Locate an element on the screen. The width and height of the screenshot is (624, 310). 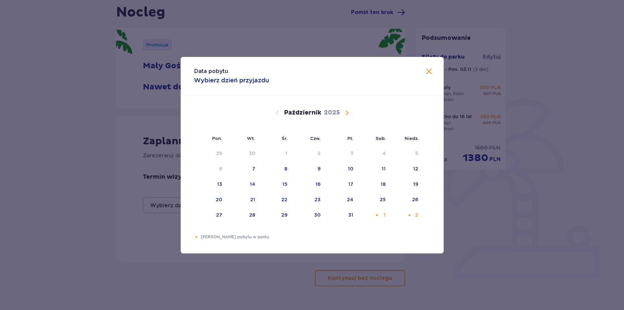
td: Data niedostępna. wtorek, 30 września 2025 is located at coordinates (243, 154).